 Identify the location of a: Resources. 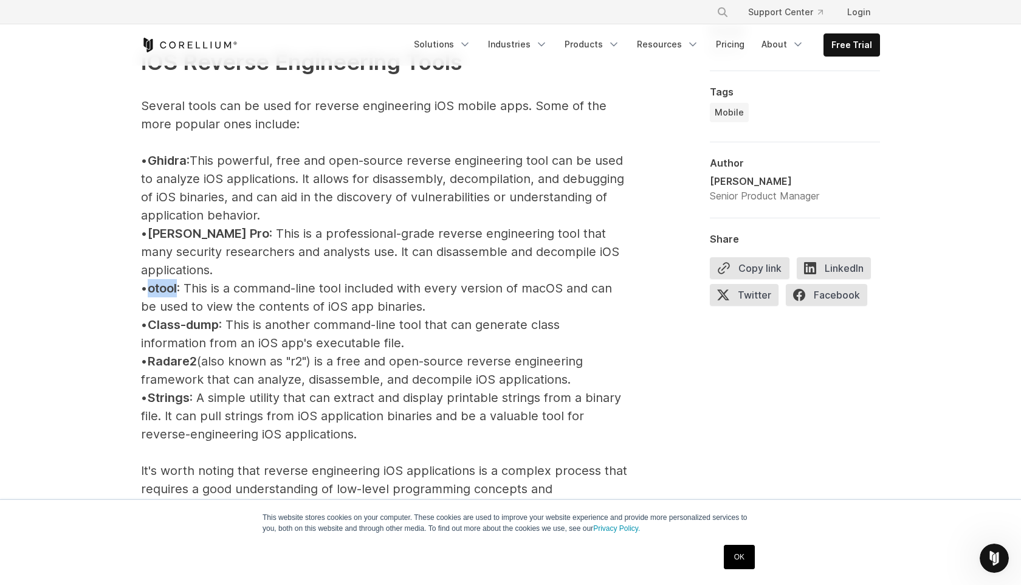
(668, 44).